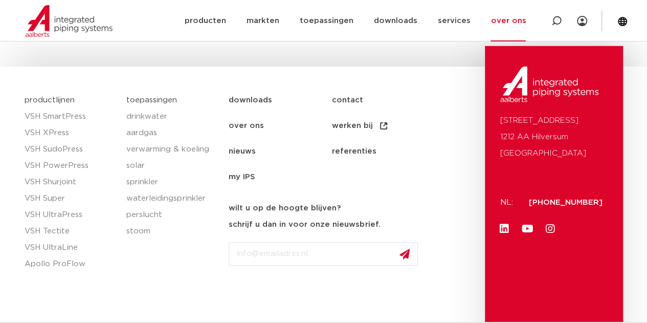 The image size is (647, 323). I want to click on a: contact, so click(383, 100).